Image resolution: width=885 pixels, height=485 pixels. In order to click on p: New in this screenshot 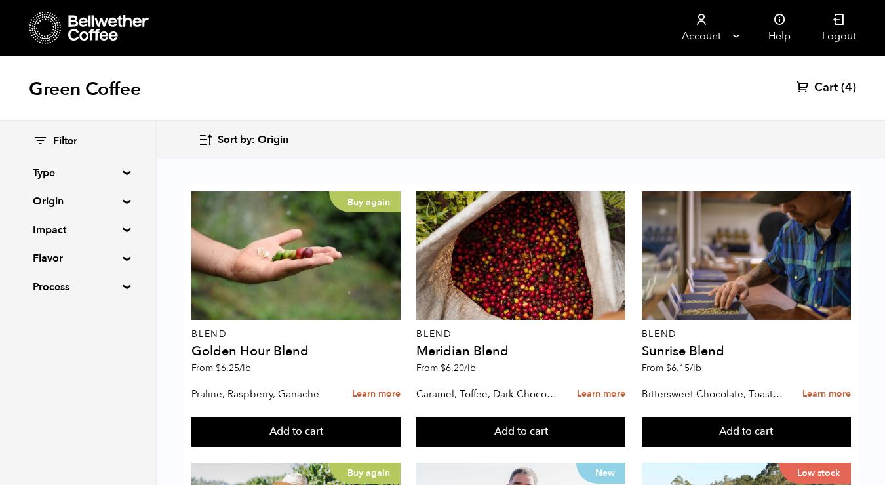, I will do `click(600, 473)`.